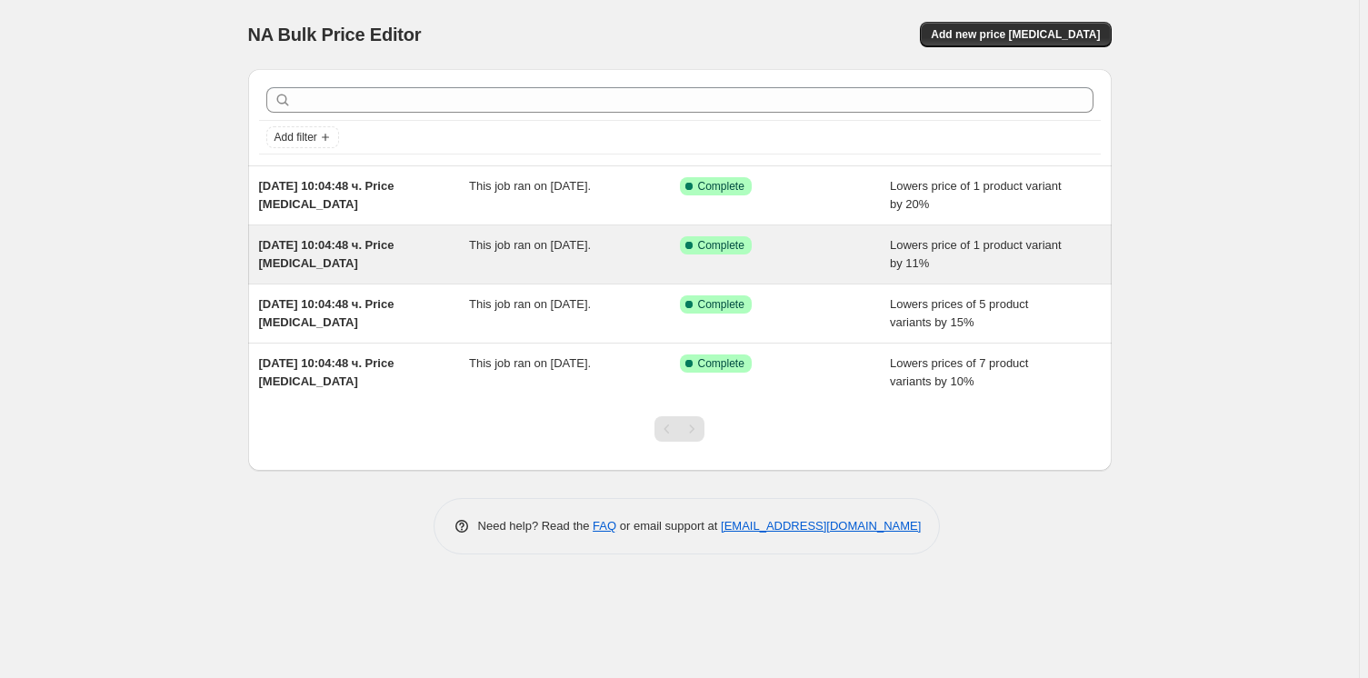 This screenshot has width=1368, height=678. What do you see at coordinates (295, 137) in the screenshot?
I see `span: Add filter` at bounding box center [295, 137].